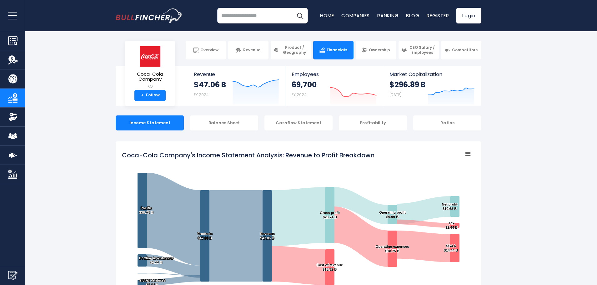  I want to click on div: Income Statement, so click(150, 123).